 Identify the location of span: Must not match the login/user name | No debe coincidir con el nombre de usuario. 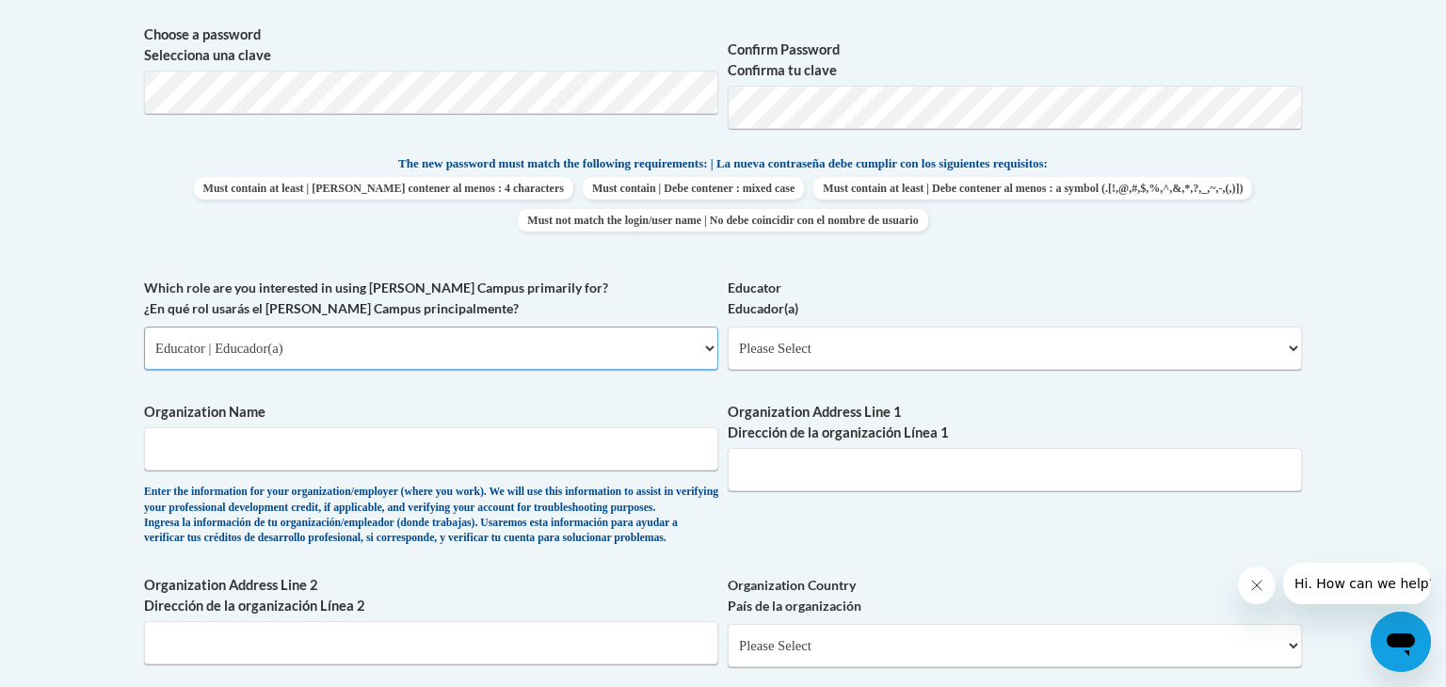
(722, 220).